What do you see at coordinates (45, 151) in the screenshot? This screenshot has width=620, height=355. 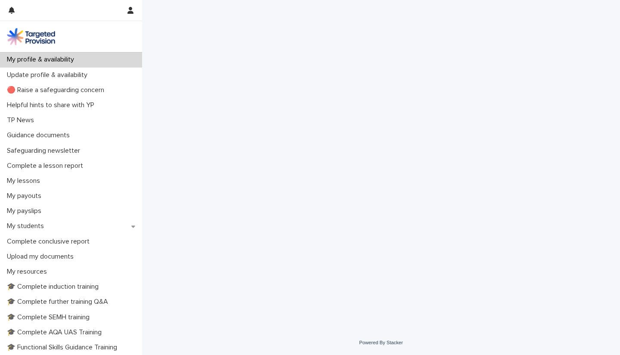 I see `p: Safeguarding newsletter` at bounding box center [45, 151].